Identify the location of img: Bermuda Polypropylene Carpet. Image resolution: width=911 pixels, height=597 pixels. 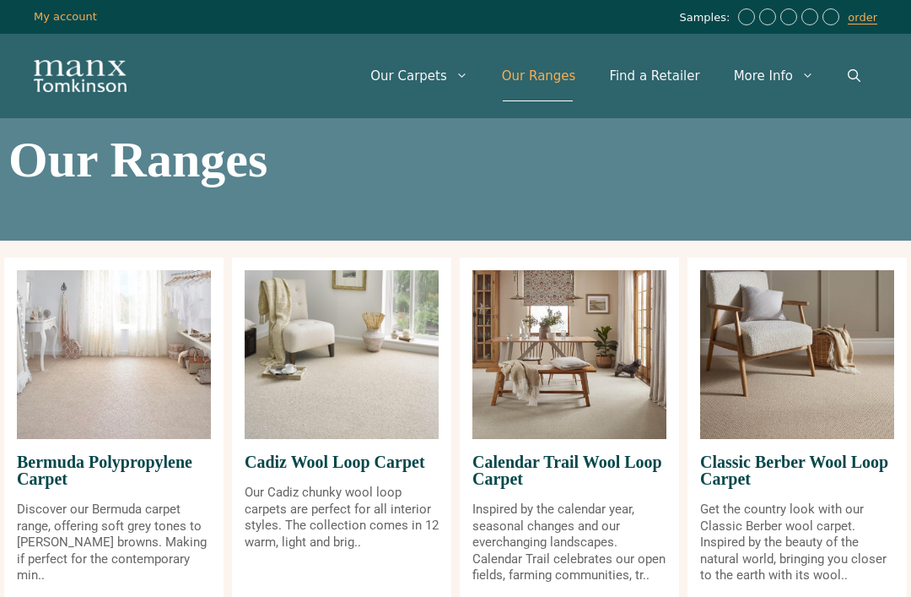
(114, 354).